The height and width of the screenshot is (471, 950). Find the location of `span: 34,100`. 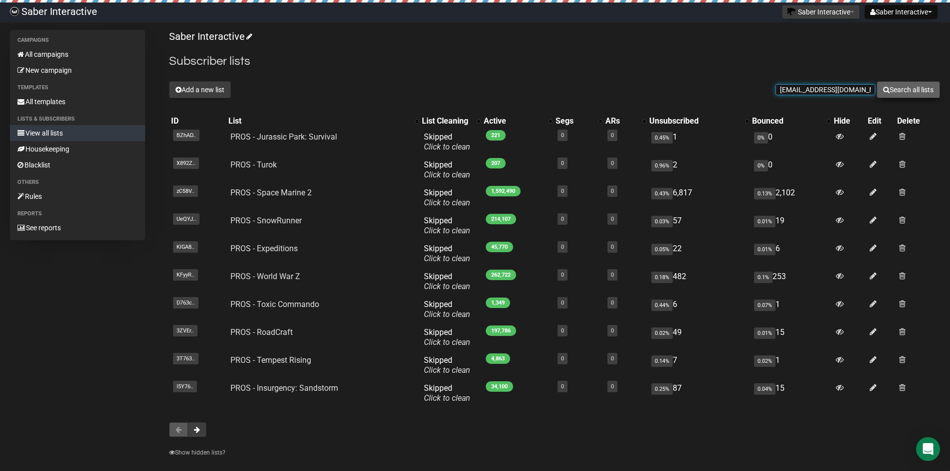

span: 34,100 is located at coordinates (499, 386).